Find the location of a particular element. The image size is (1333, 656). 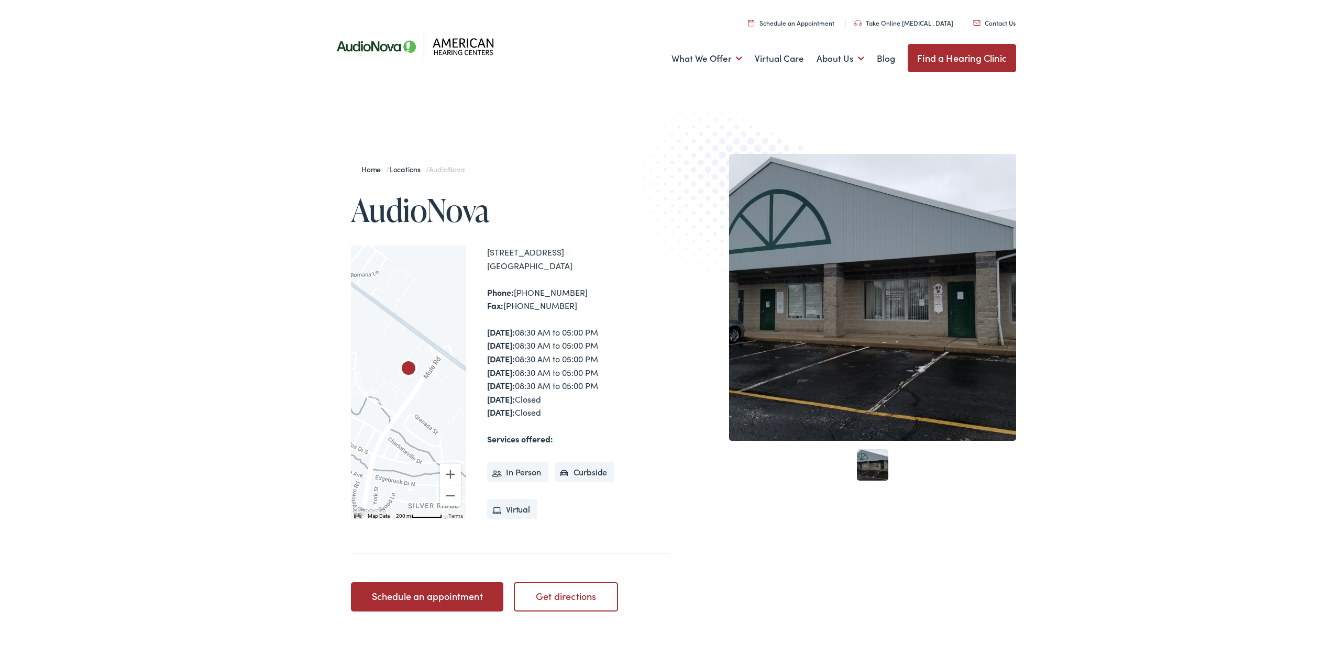

a: Schedule an Appointment is located at coordinates (791, 20).